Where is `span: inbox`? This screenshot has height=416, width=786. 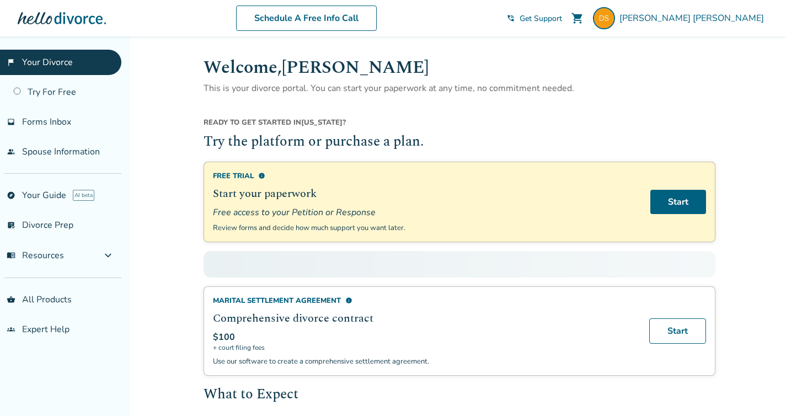
span: inbox is located at coordinates (11, 122).